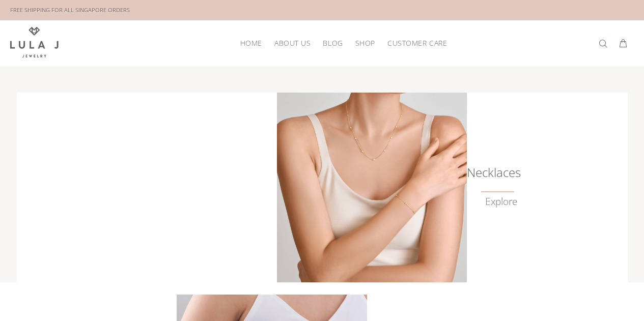 The height and width of the screenshot is (321, 644). I want to click on h6: Necklaces, so click(492, 173).